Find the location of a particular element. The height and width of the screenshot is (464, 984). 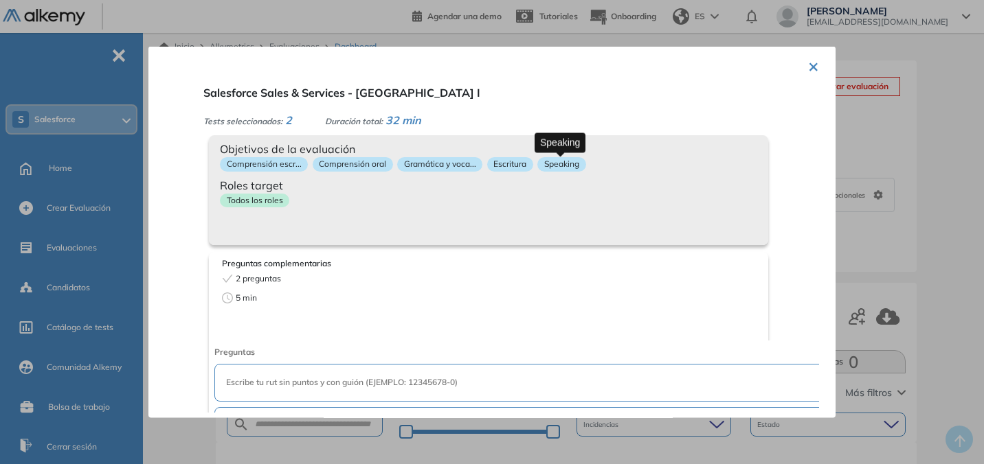

div: Speaking is located at coordinates (560, 142).